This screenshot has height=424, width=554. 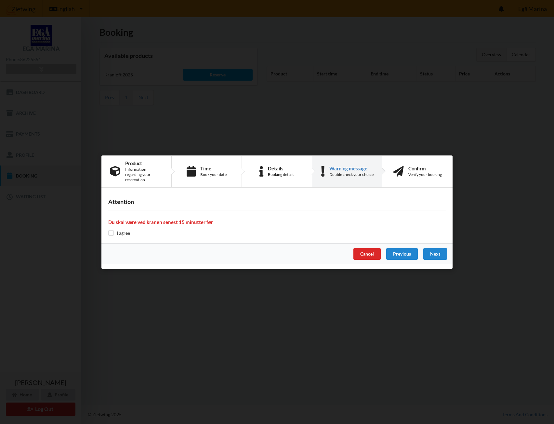 I want to click on div: Warning message, so click(x=351, y=168).